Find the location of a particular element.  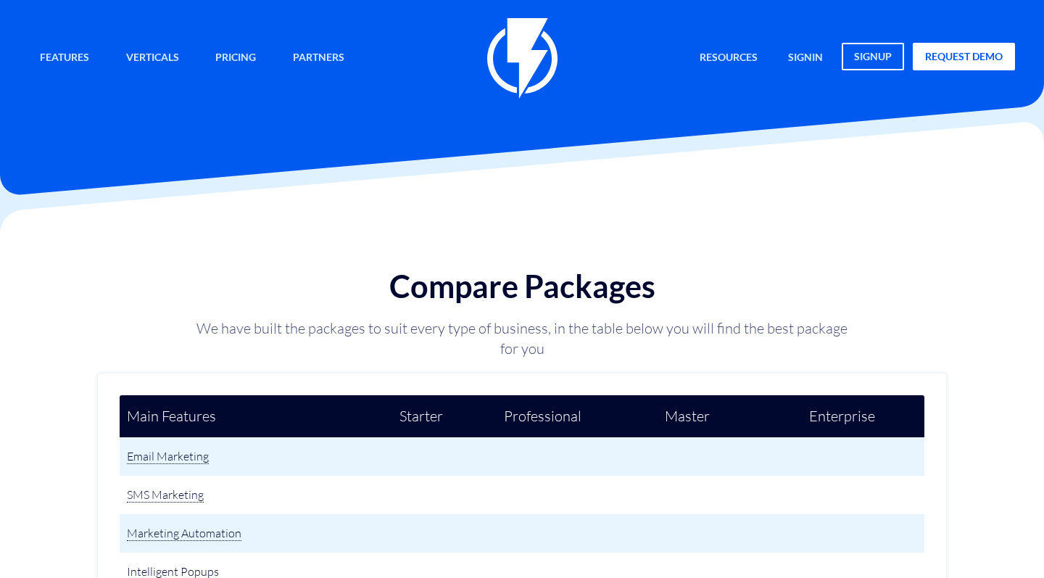

td: Master is located at coordinates (687, 416).